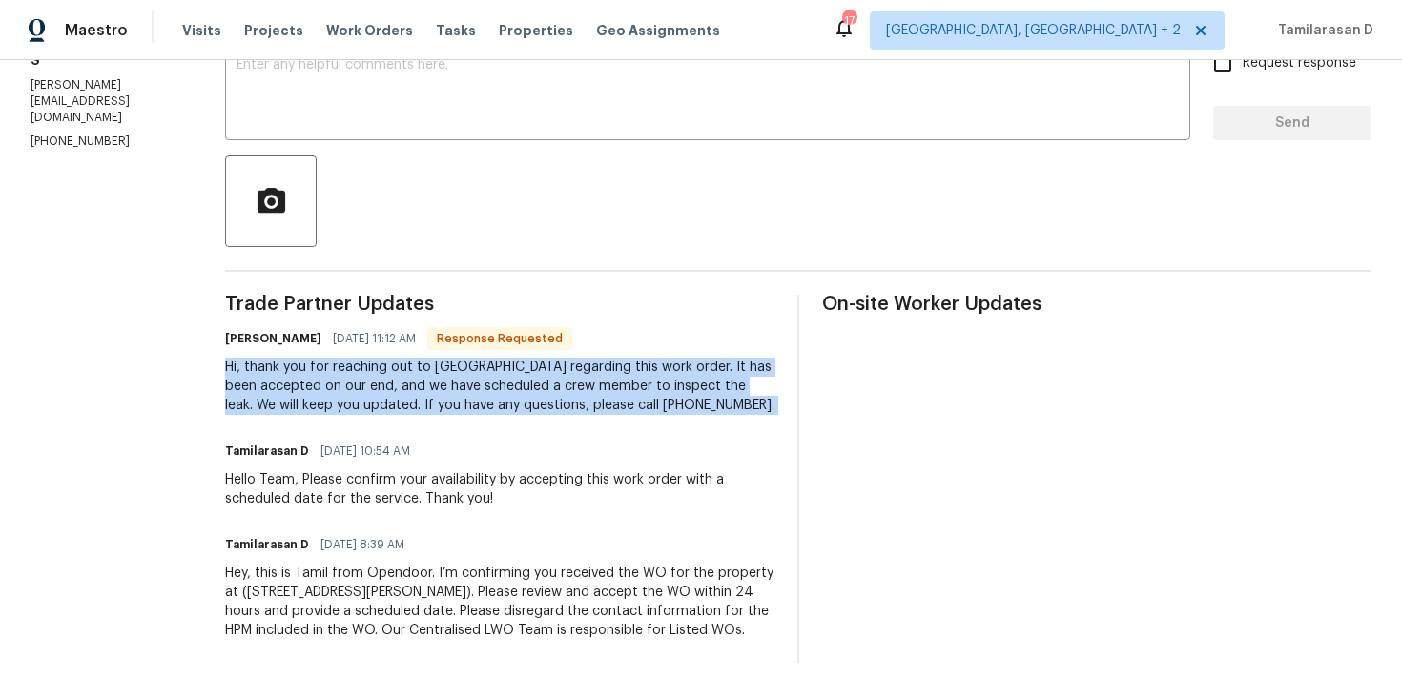 The height and width of the screenshot is (680, 1402). I want to click on div: Hello Team, Please confirm your availability by accepting this work order with a scheduled date f..., so click(500, 489).